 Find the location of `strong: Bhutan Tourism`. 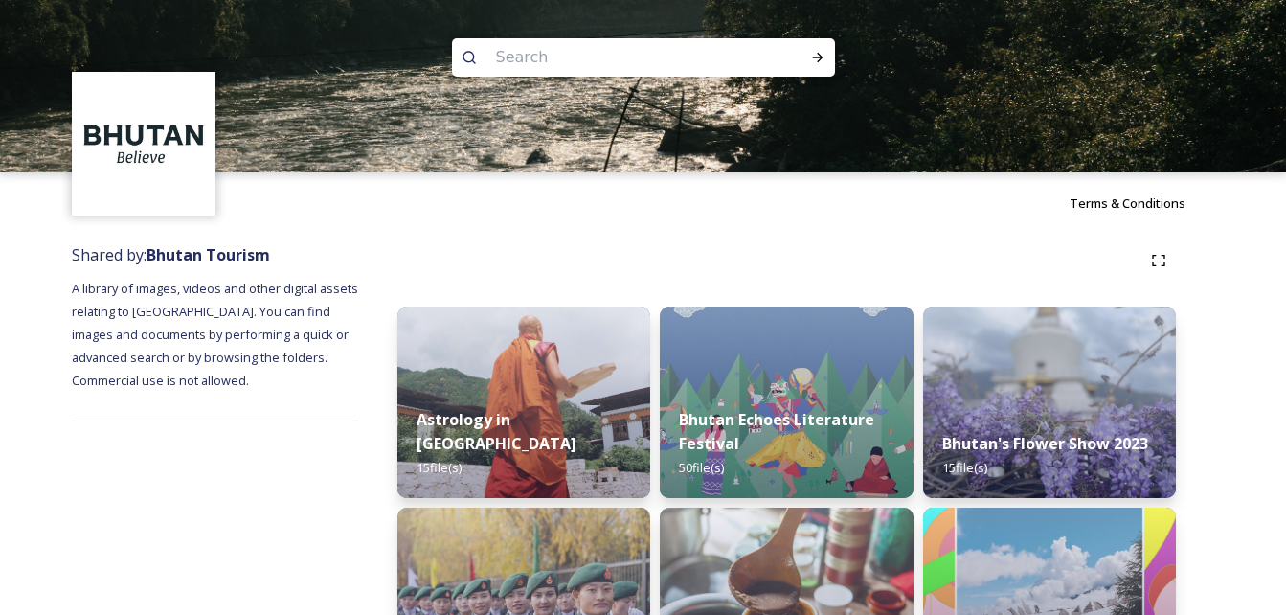

strong: Bhutan Tourism is located at coordinates (208, 255).